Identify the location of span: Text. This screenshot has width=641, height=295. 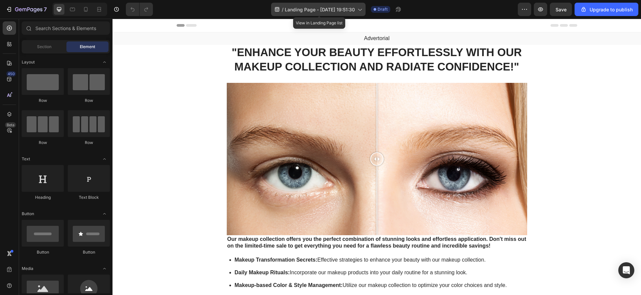
(26, 159).